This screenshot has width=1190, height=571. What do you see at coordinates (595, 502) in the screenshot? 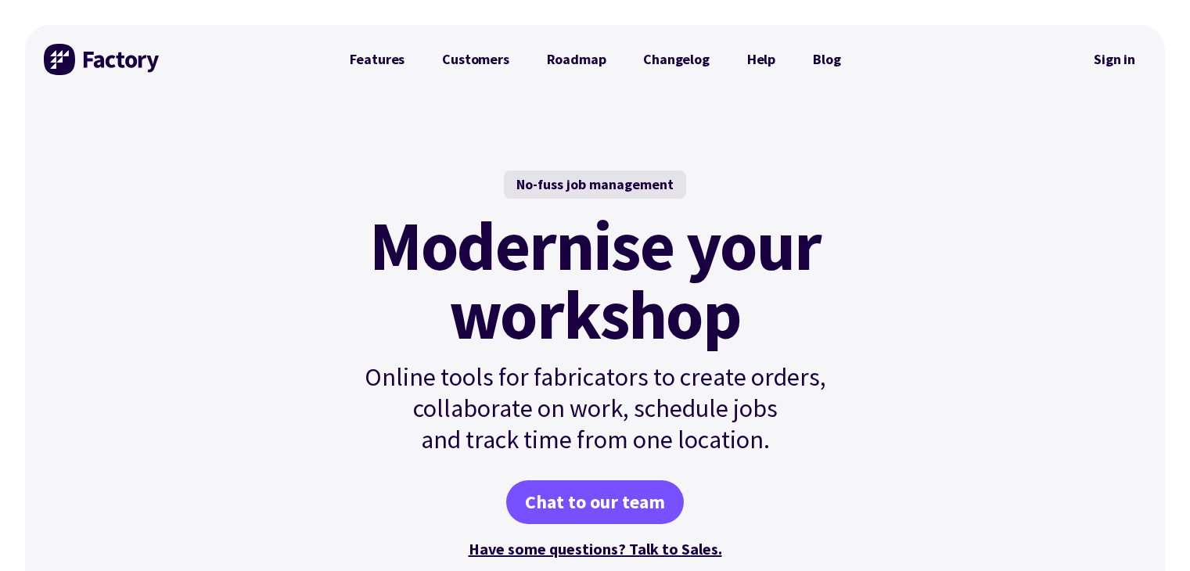
I see `a: Chat to our team` at bounding box center [595, 502].